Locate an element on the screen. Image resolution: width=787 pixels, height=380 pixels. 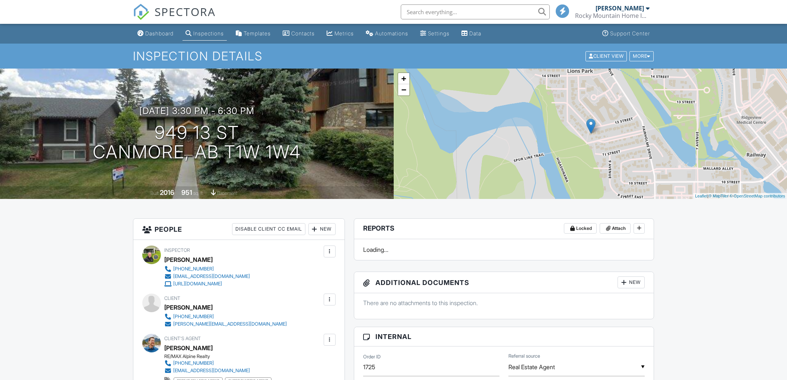
span: Client is located at coordinates (172, 298).